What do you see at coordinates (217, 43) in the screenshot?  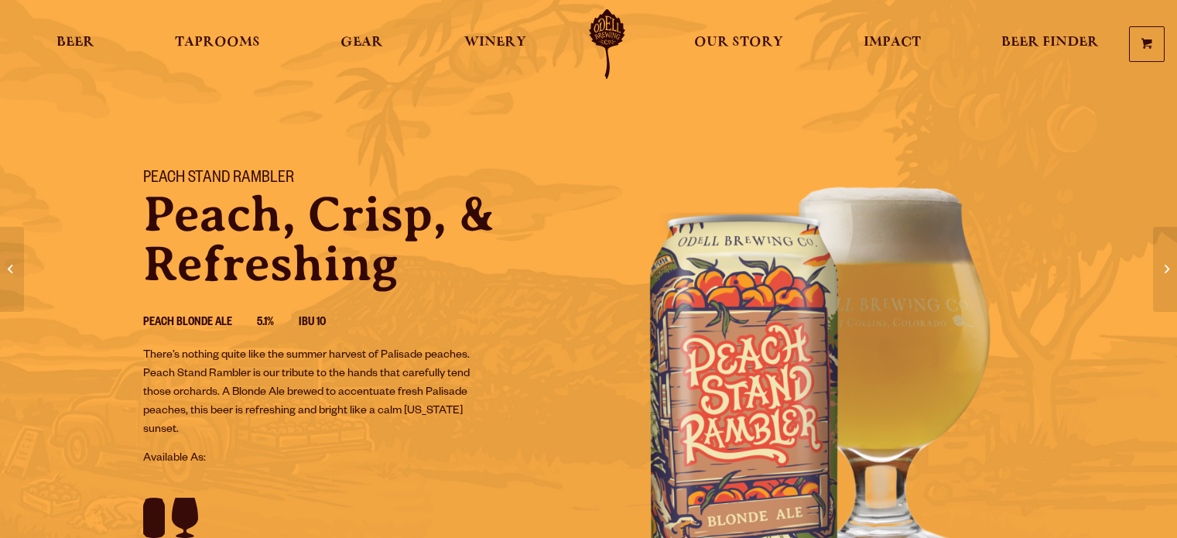 I see `span: Taprooms` at bounding box center [217, 43].